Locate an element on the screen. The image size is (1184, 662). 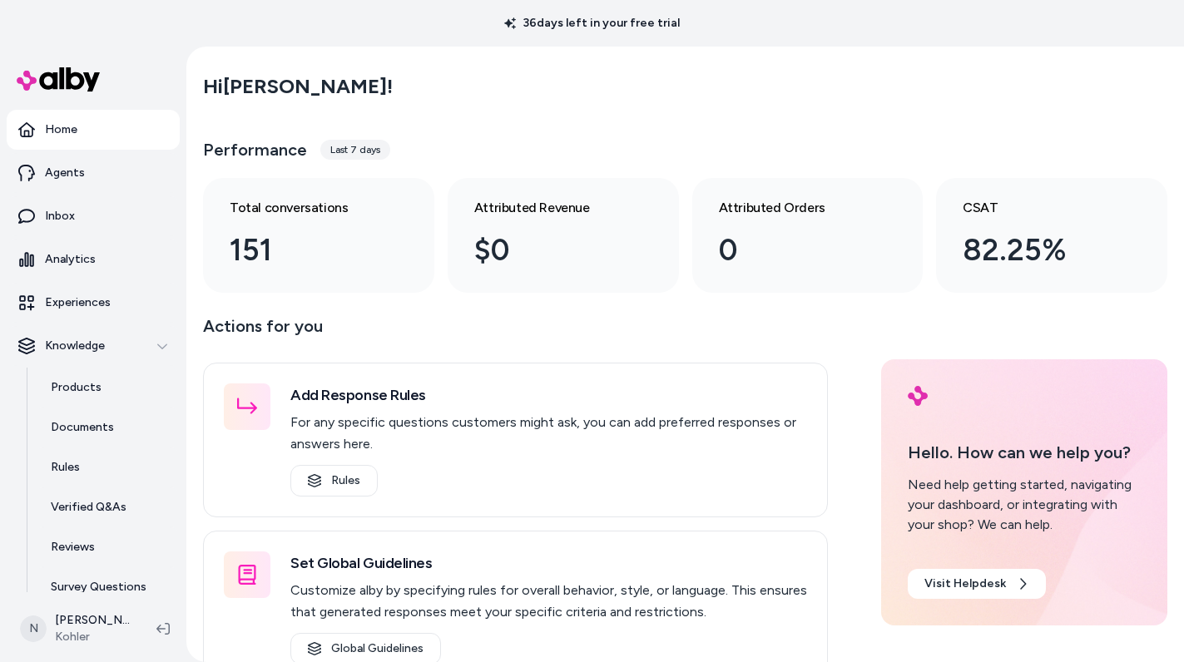
h3: Set Global Guidelines is located at coordinates (548, 563).